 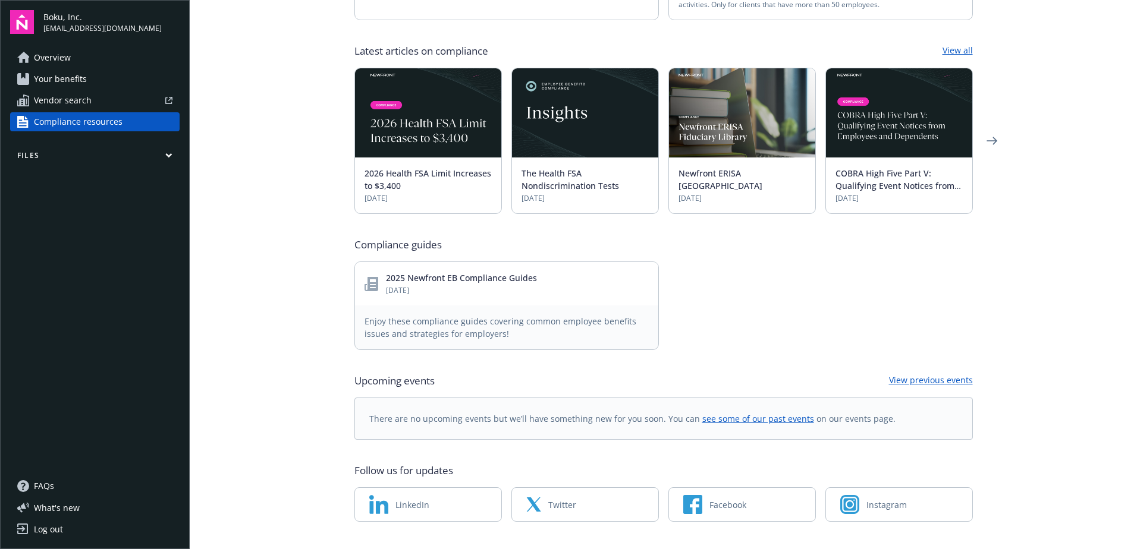 I want to click on a: Next, so click(x=992, y=141).